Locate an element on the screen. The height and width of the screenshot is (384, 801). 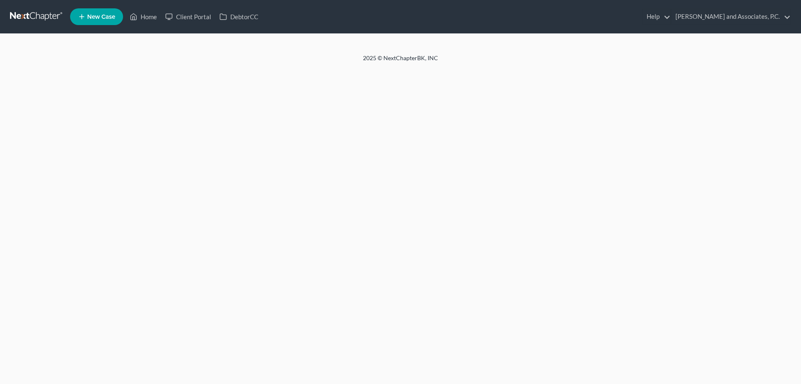
div: 2025 © NextChapterBK, INC is located at coordinates (401, 61).